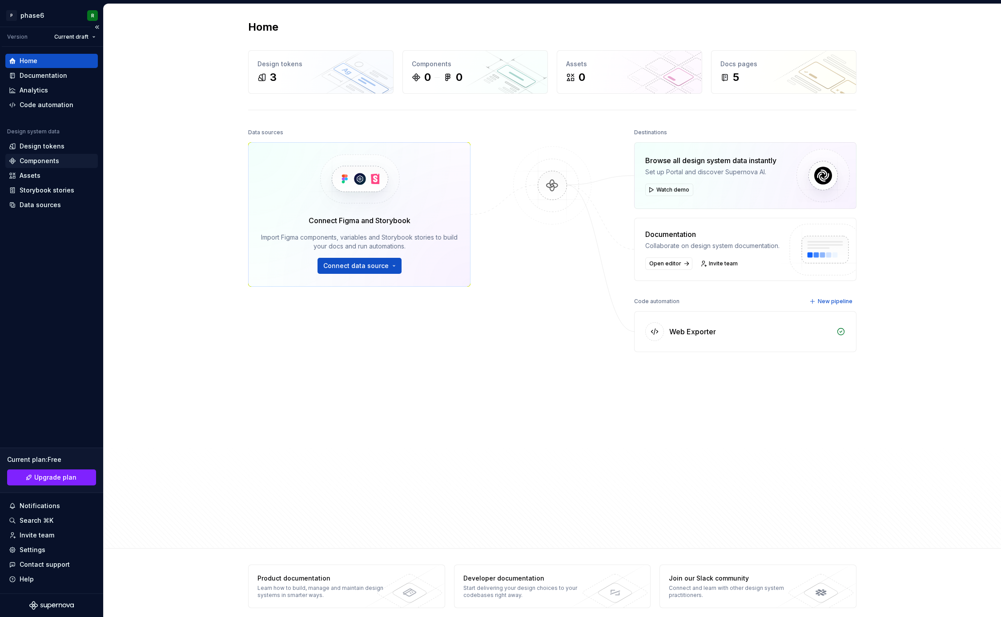 Image resolution: width=1001 pixels, height=617 pixels. What do you see at coordinates (52, 521) in the screenshot?
I see `button: Search ⌘K` at bounding box center [52, 521].